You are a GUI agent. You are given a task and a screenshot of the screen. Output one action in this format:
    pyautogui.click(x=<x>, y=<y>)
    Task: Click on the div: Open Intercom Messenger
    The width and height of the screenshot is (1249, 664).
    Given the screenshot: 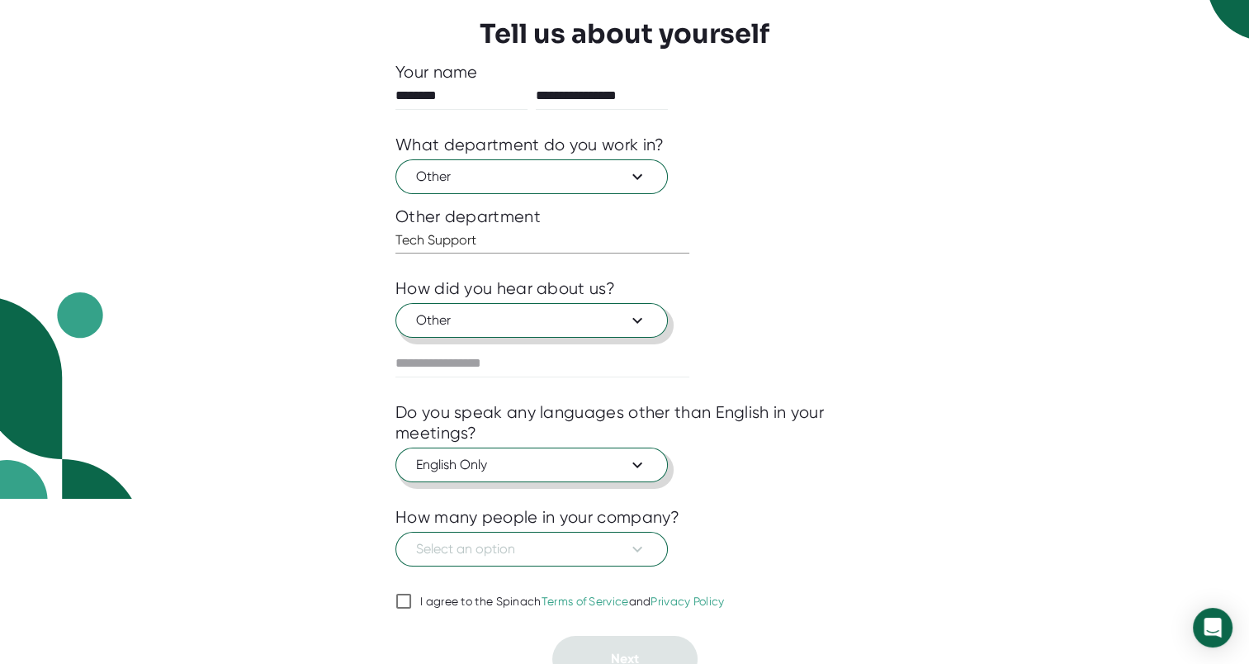 What is the action you would take?
    pyautogui.click(x=1212, y=627)
    